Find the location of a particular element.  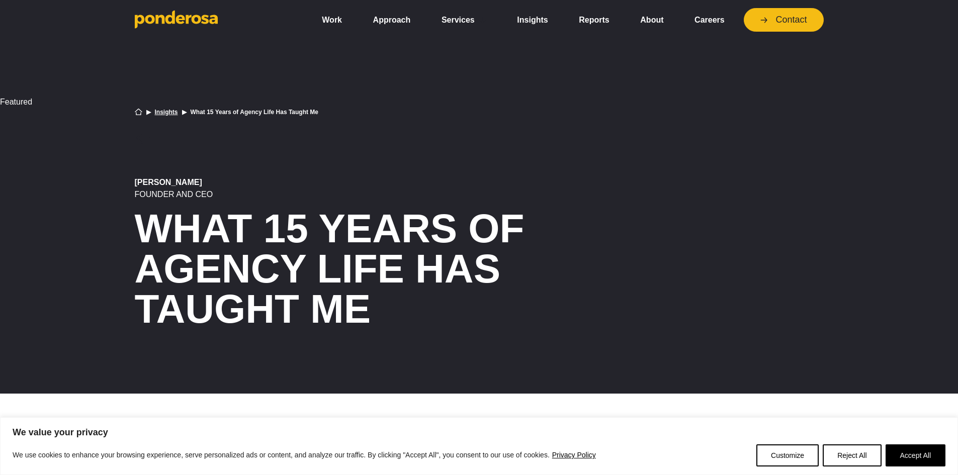

li: What 15 Years of Agency Life Has Taught Me is located at coordinates (254, 112).